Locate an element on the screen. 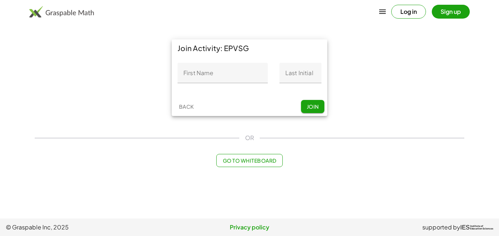 Image resolution: width=499 pixels, height=236 pixels. span: Go to Whiteboard is located at coordinates (249, 161).